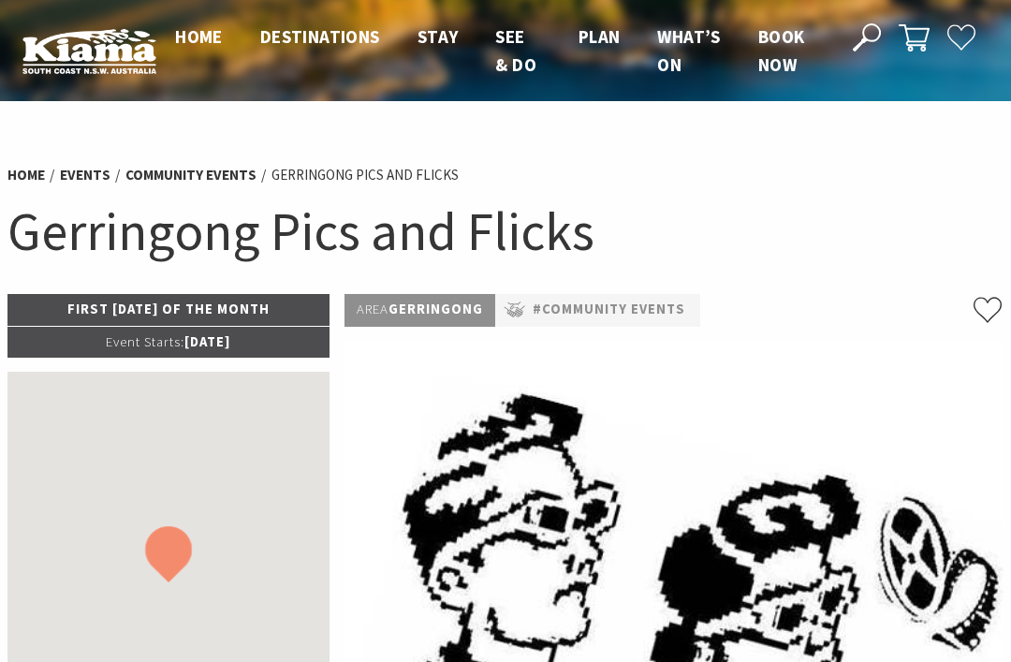 The image size is (1011, 662). Describe the element at coordinates (419, 310) in the screenshot. I see `p: Gerringong` at that location.